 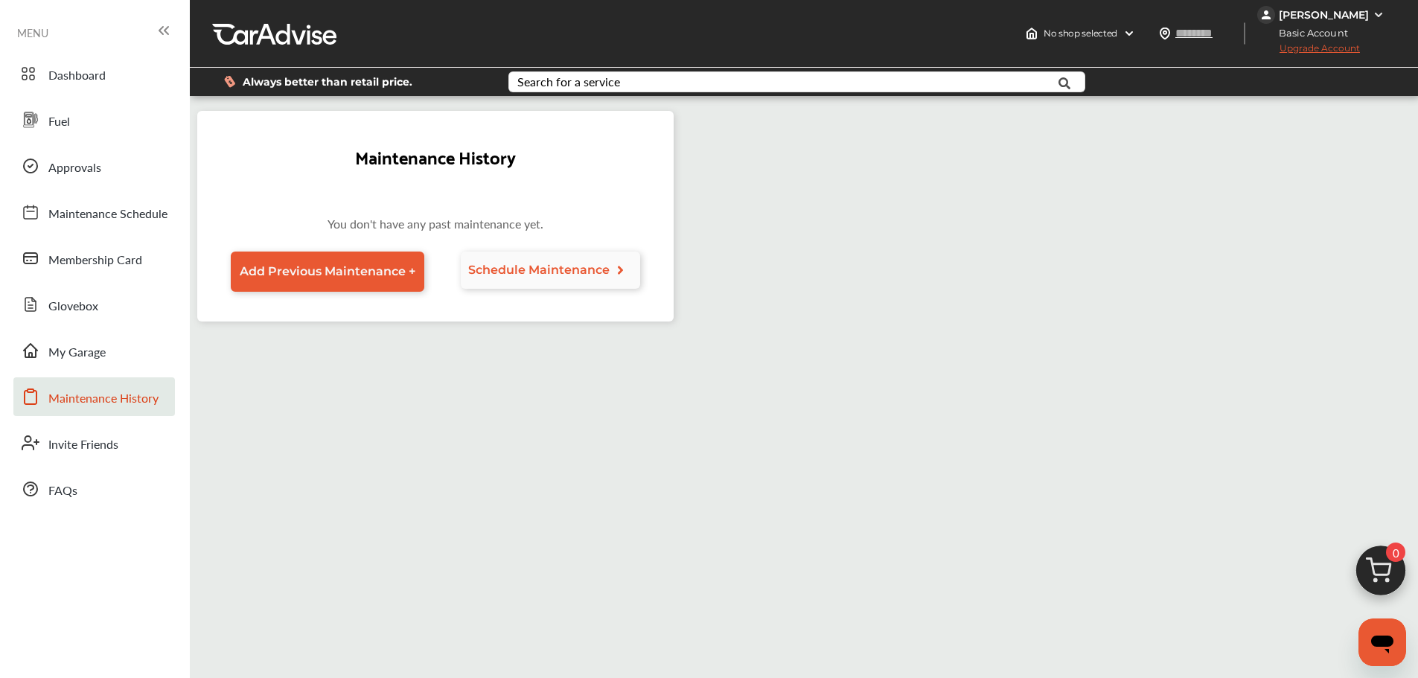 What do you see at coordinates (63, 491) in the screenshot?
I see `span: FAQs` at bounding box center [63, 491].